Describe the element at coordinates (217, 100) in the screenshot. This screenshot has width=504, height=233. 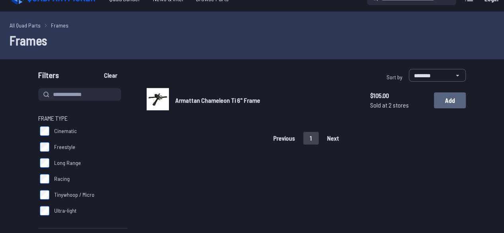
I see `span: Armattan Chameleon Ti 6" Frame` at that location.